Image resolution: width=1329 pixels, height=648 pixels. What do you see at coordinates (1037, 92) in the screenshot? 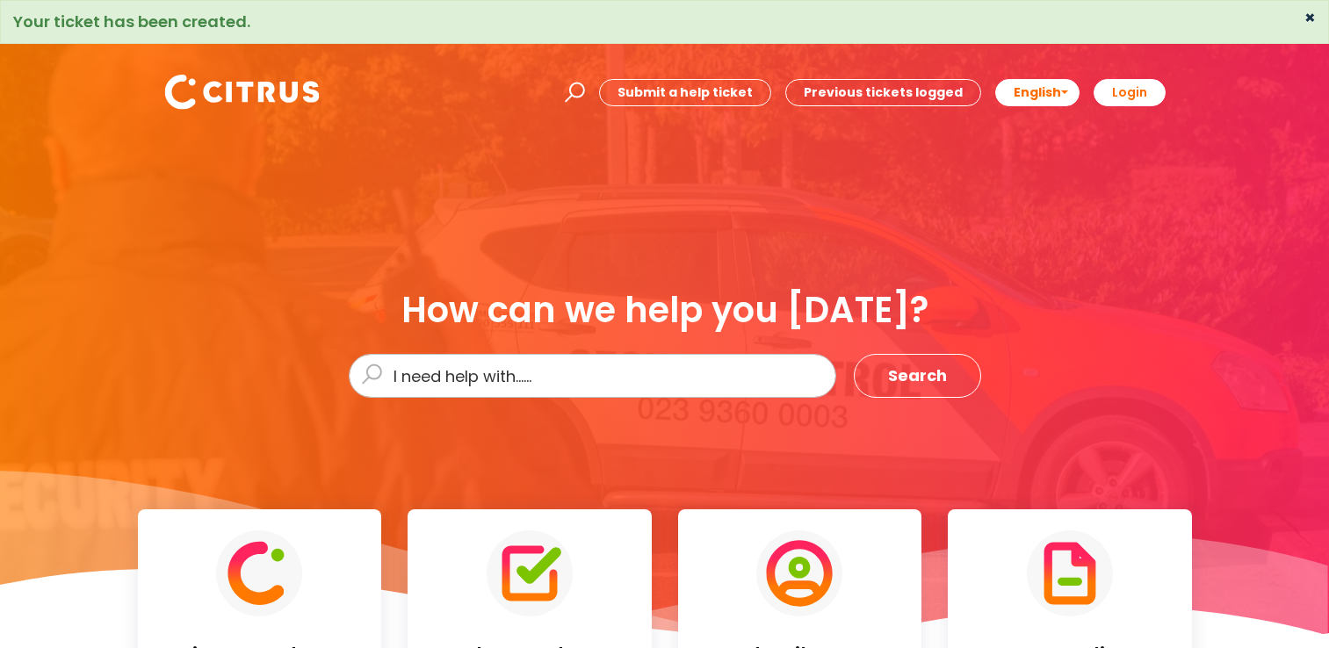
I see `span: English` at bounding box center [1037, 92].